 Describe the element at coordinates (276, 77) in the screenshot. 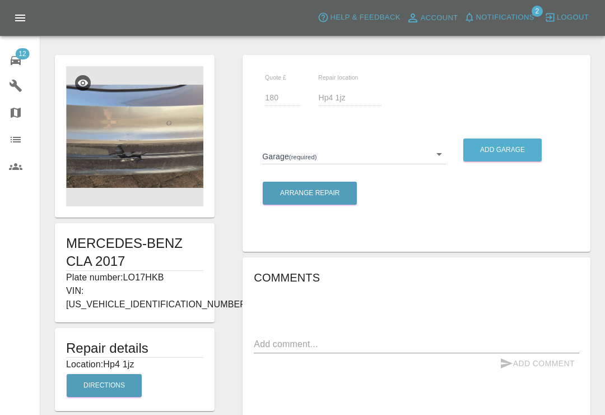

I see `span: Quote £` at that location.